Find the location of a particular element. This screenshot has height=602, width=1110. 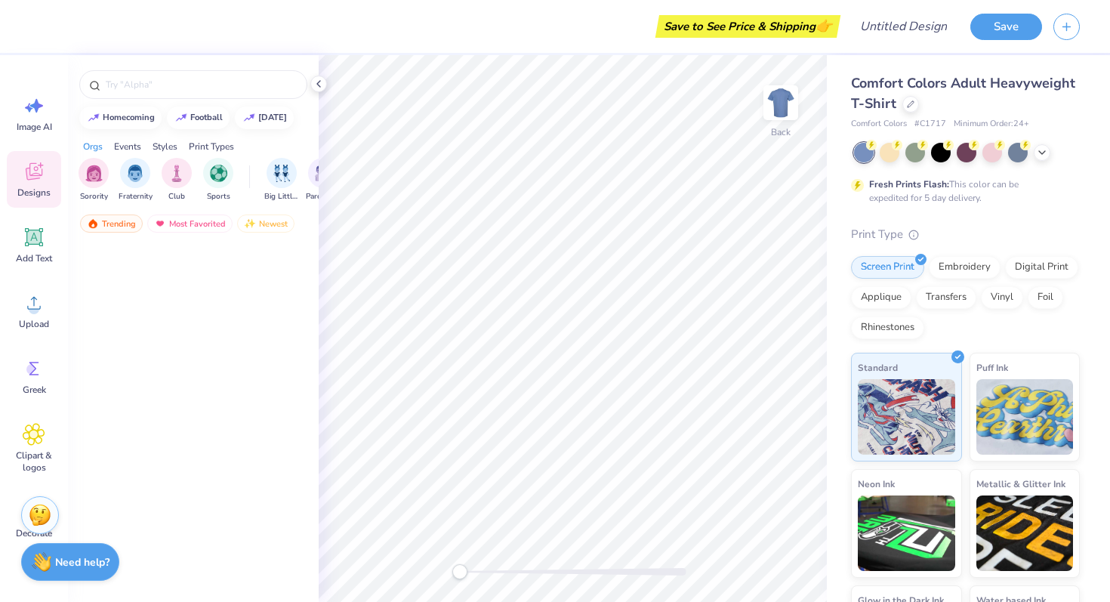

div: This color can be expedited for 5 day delivery. is located at coordinates (962, 191).